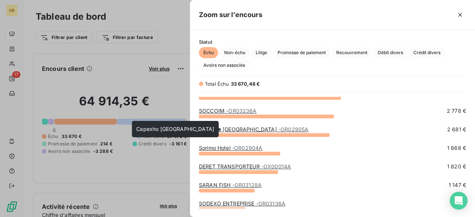 The image size is (475, 217). Describe the element at coordinates (224, 65) in the screenshot. I see `span: Avoirs non associés` at that location.